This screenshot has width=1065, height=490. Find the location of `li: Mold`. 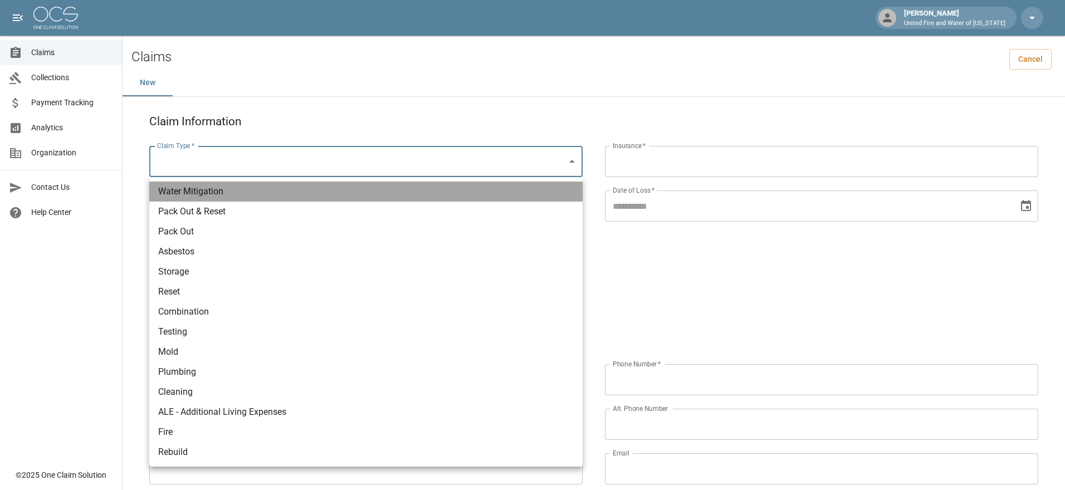

li: Mold is located at coordinates (366, 352).